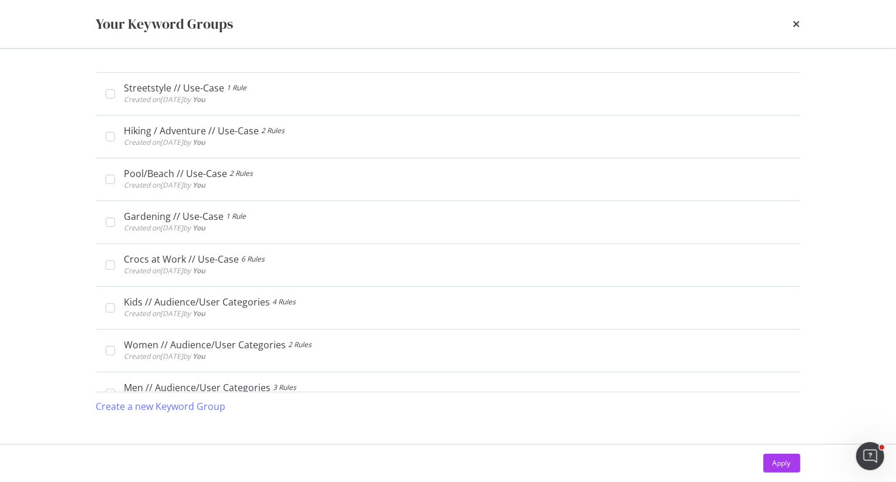 The height and width of the screenshot is (482, 896). Describe the element at coordinates (797, 24) in the screenshot. I see `div: times` at that location.